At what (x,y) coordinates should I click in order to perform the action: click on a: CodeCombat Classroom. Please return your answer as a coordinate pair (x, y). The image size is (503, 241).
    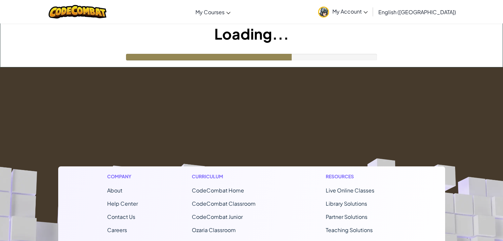
    Looking at the image, I should click on (223, 204).